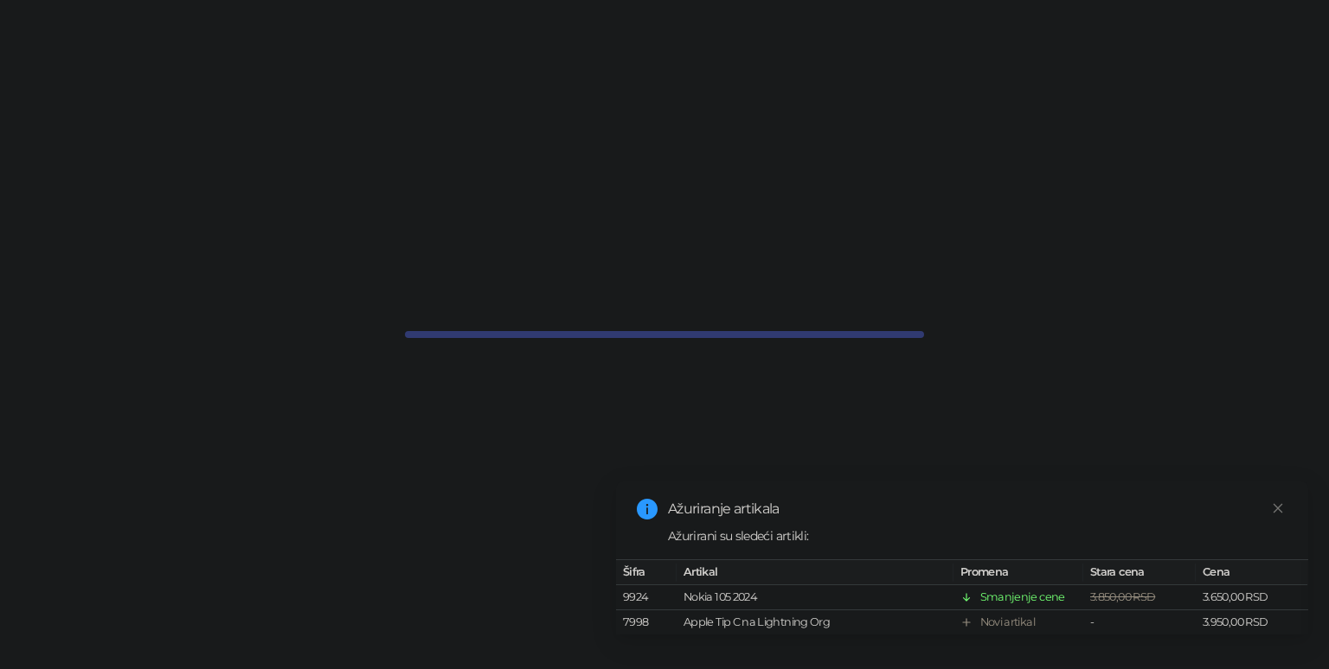 The height and width of the screenshot is (669, 1329). What do you see at coordinates (1018, 573) in the screenshot?
I see `th: Promena` at bounding box center [1018, 573].